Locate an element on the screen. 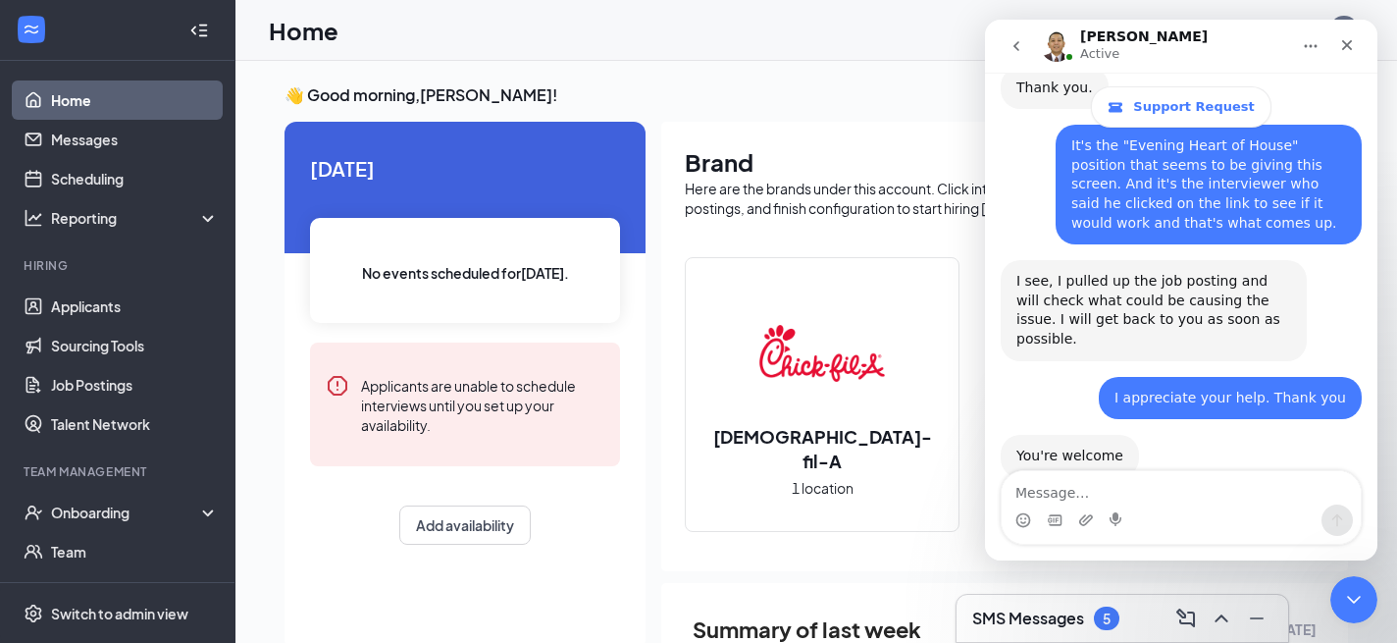 Image resolution: width=1397 pixels, height=643 pixels. button: Home is located at coordinates (326, 26).